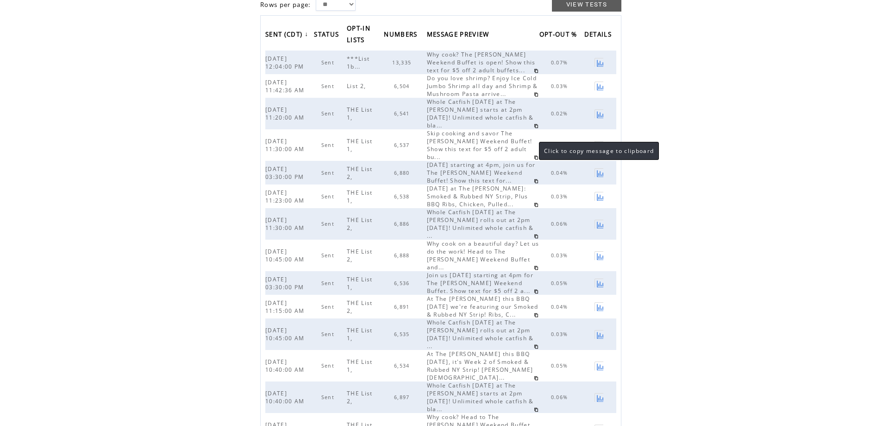  What do you see at coordinates (403, 334) in the screenshot?
I see `span: 6,535` at bounding box center [403, 334].